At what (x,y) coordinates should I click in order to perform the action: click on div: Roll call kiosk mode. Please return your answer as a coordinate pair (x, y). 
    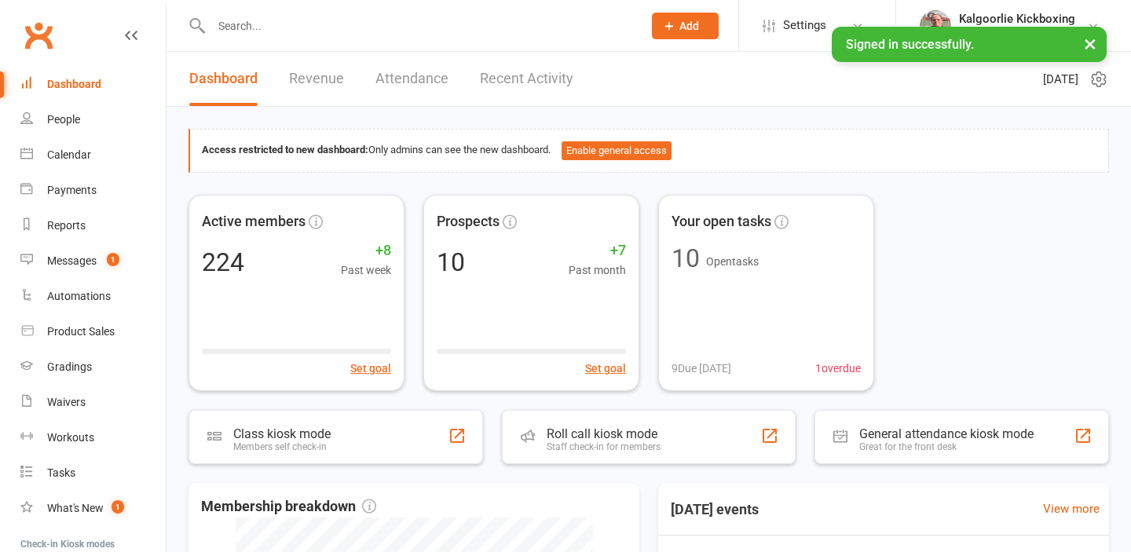
    Looking at the image, I should click on (603, 434).